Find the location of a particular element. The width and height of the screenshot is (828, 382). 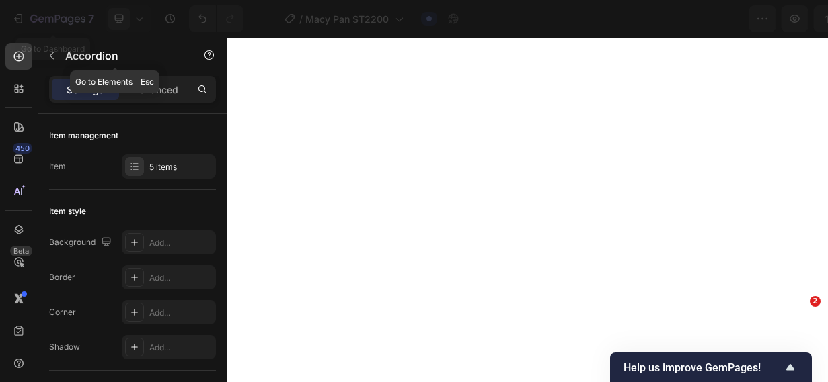

span: Save is located at coordinates (711, 19).